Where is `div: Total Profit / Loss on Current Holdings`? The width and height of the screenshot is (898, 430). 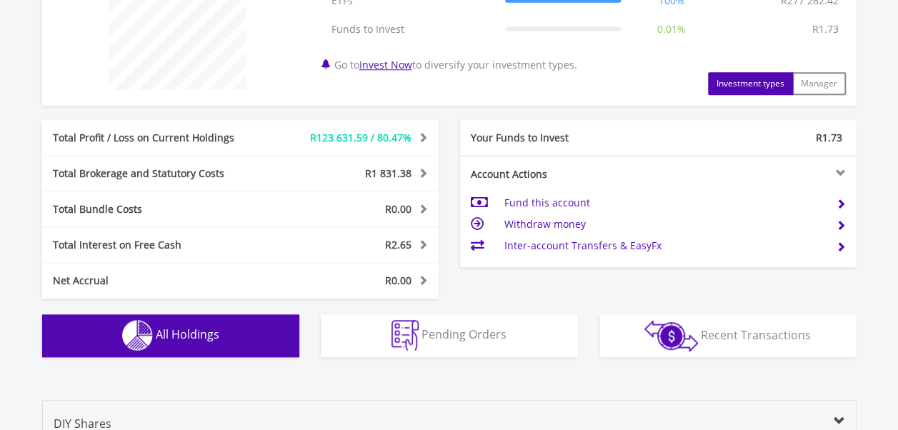
div: Total Profit / Loss on Current Holdings is located at coordinates (158, 138).